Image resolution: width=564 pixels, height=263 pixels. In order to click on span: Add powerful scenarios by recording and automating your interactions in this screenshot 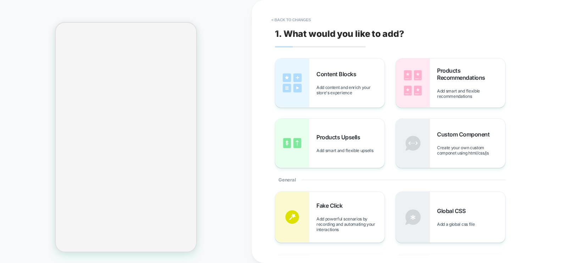, I will do `click(351, 224)`.